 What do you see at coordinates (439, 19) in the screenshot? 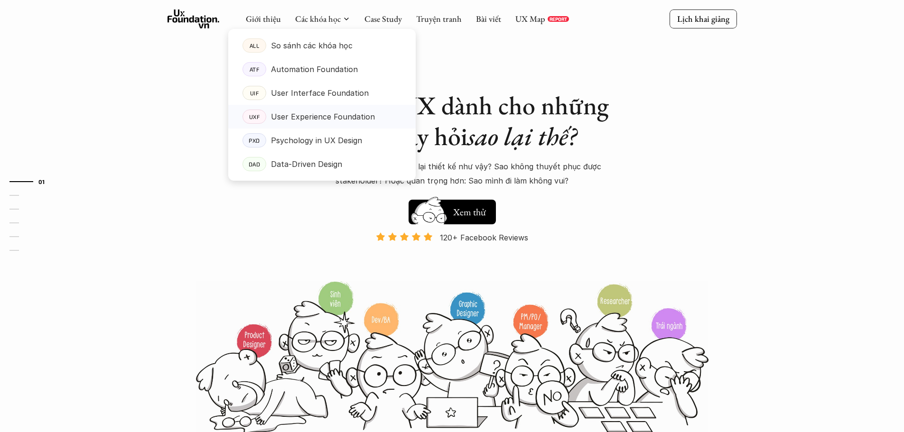
I see `a: Truyện tranh` at bounding box center [439, 19].